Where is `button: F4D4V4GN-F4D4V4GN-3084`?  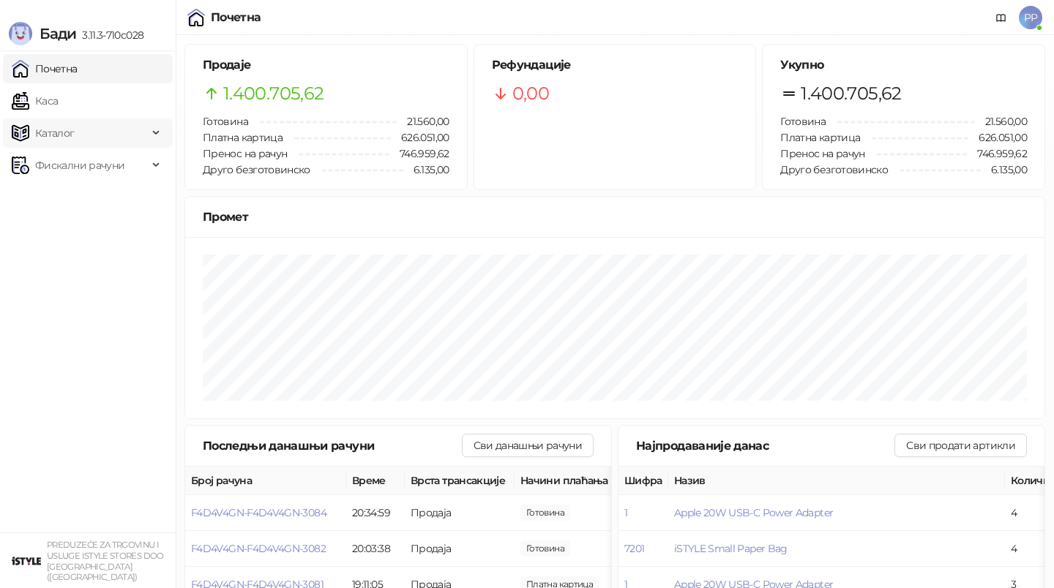
button: F4D4V4GN-F4D4V4GN-3084 is located at coordinates (258, 513).